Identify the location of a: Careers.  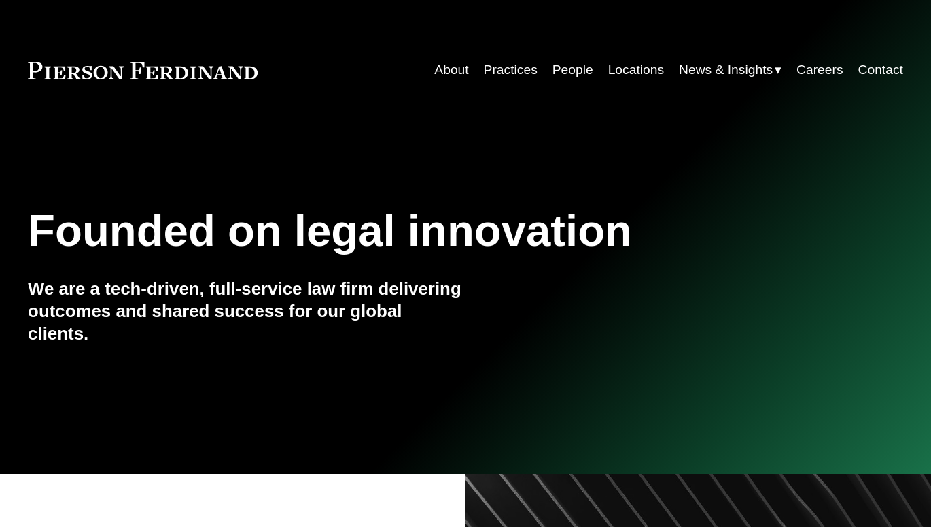
(819, 70).